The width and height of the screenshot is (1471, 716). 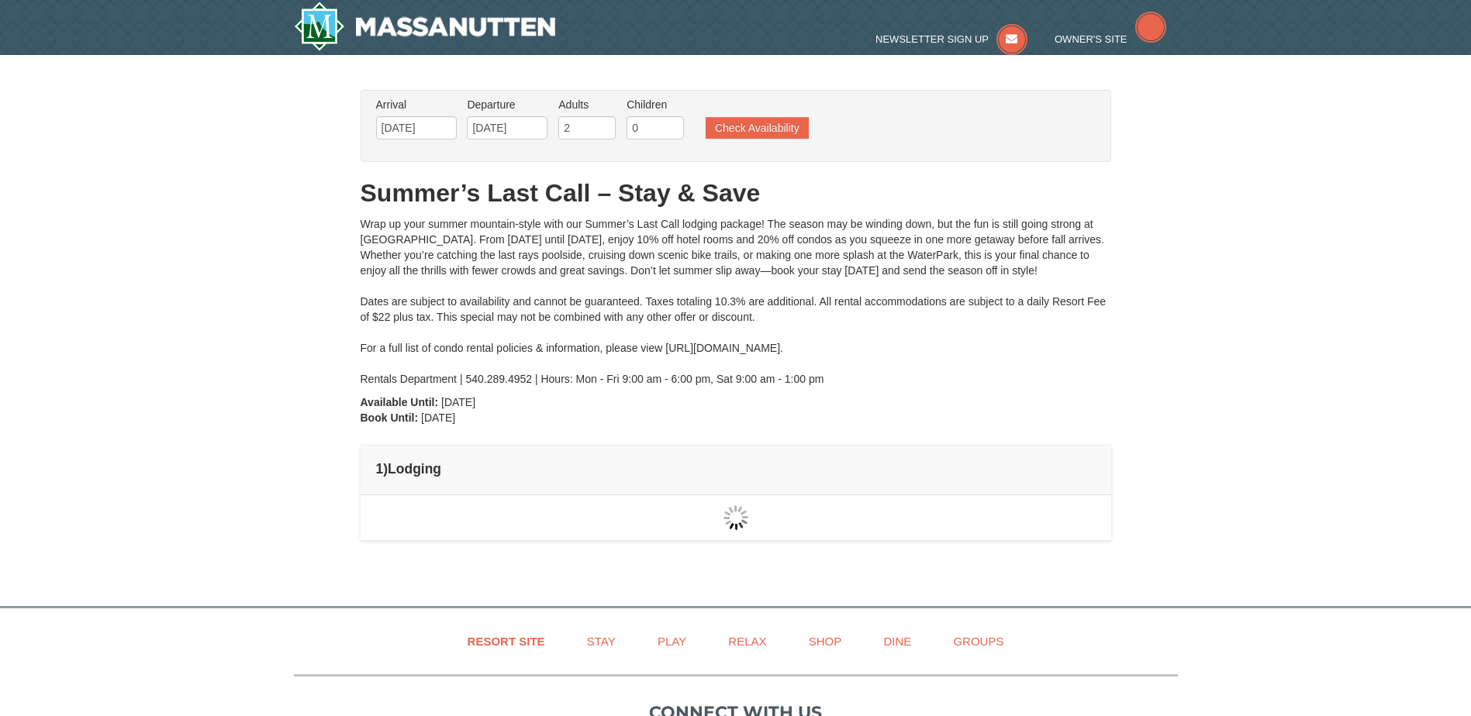 I want to click on h4: 1 Lodging, so click(x=736, y=469).